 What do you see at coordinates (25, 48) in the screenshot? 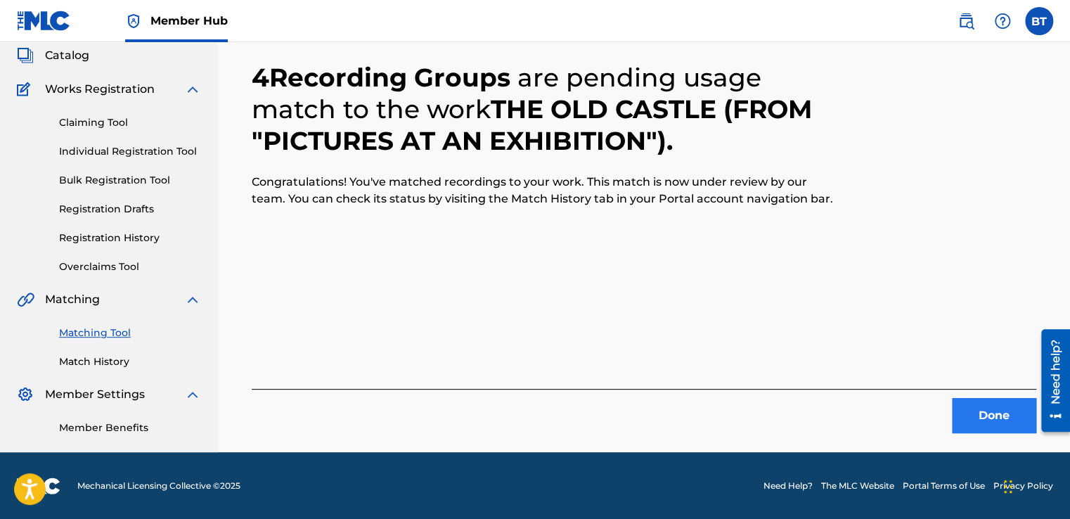
I see `div: Need help?` at bounding box center [25, 48].